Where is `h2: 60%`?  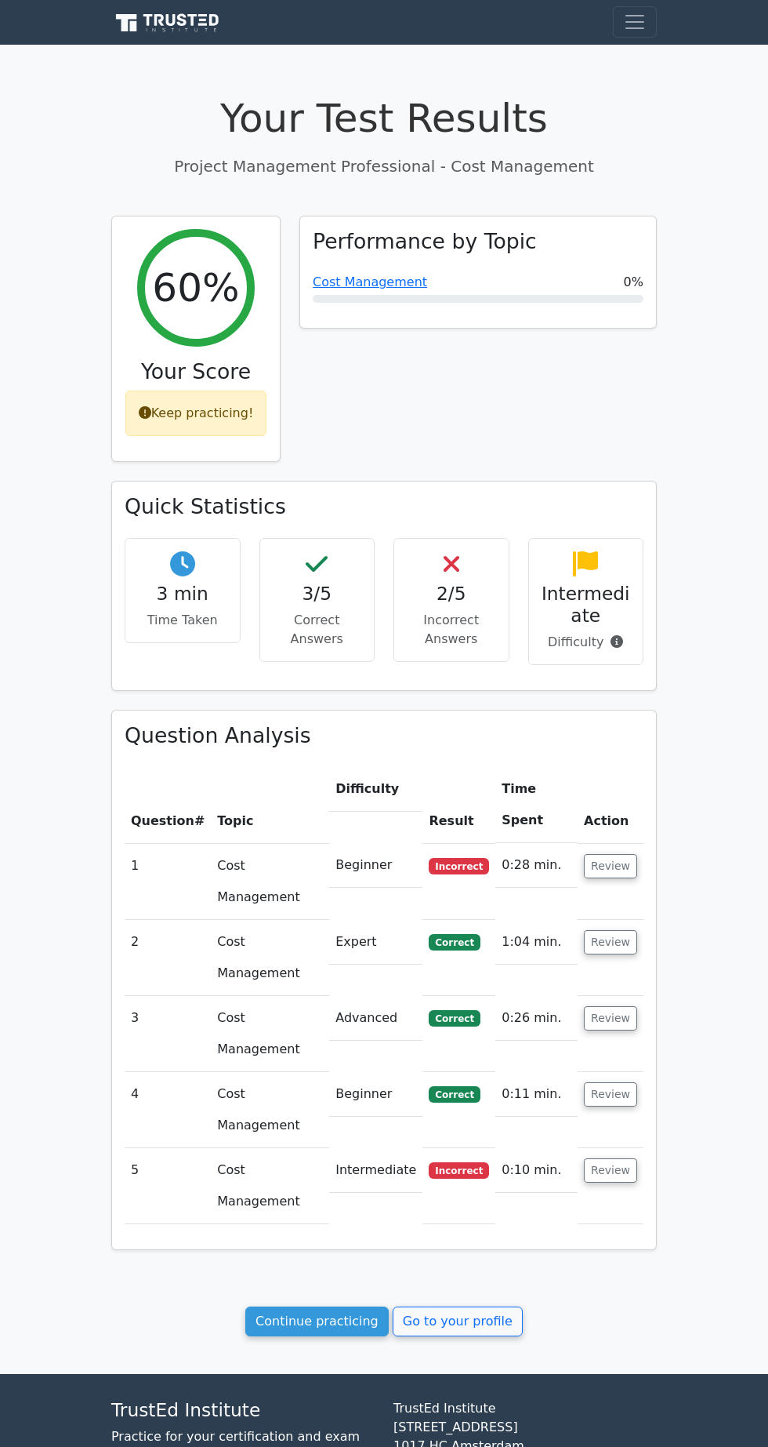
h2: 60% is located at coordinates (195, 288).